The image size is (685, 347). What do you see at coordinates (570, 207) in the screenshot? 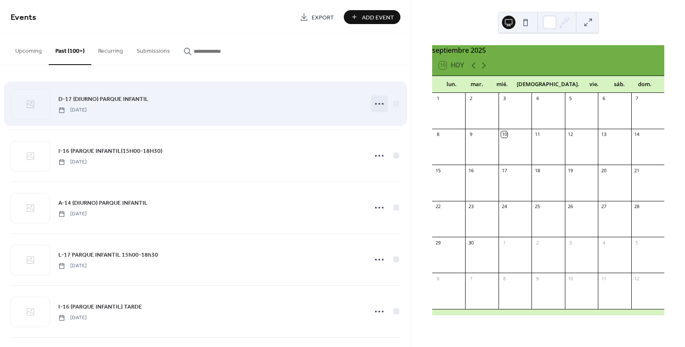
I see `div: 26` at bounding box center [570, 207].